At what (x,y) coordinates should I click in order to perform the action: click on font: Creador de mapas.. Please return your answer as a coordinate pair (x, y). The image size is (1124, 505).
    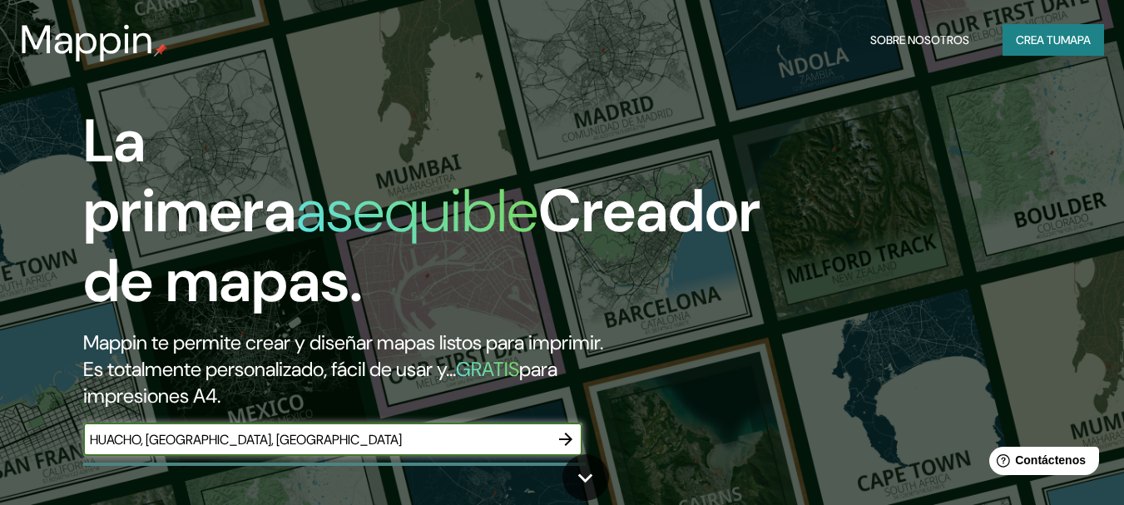
    Looking at the image, I should click on (422, 245).